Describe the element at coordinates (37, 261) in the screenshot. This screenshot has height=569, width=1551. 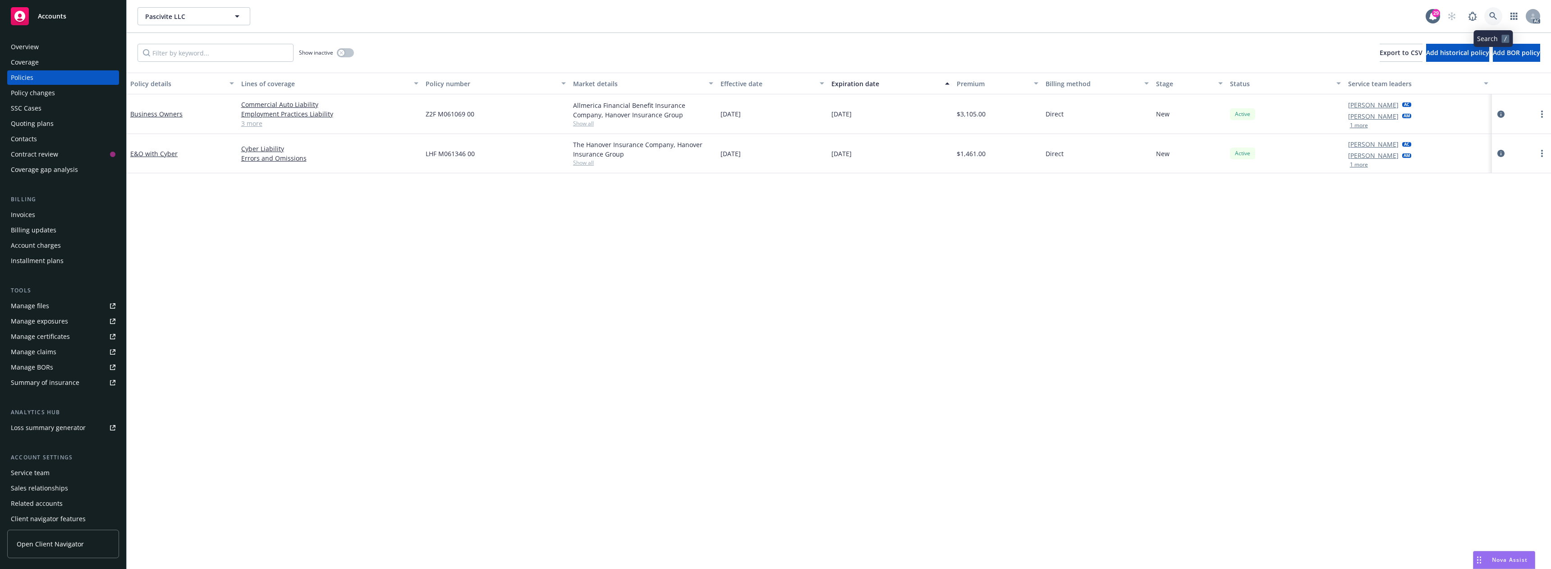
I see `div: Installment plans` at that location.